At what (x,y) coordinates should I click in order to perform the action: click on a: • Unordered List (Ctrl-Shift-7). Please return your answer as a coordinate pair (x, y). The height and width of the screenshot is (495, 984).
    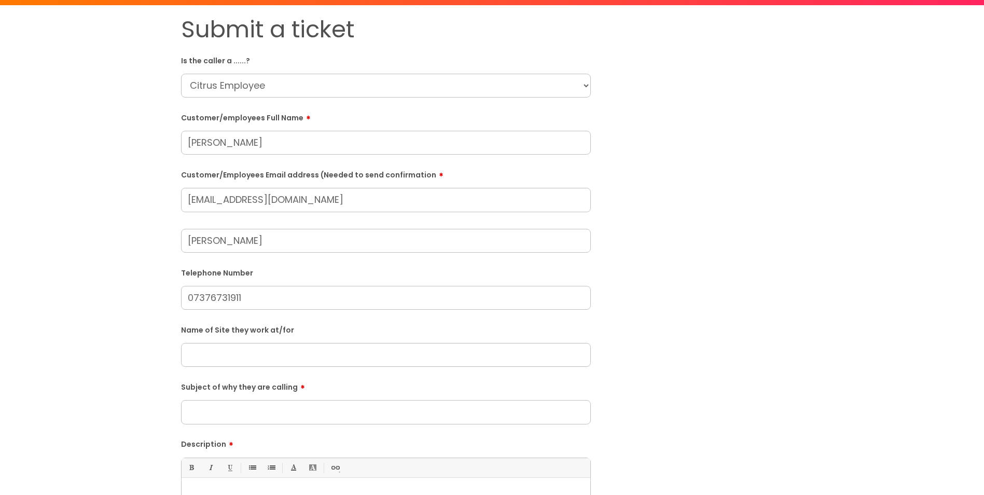
    Looking at the image, I should click on (251, 467).